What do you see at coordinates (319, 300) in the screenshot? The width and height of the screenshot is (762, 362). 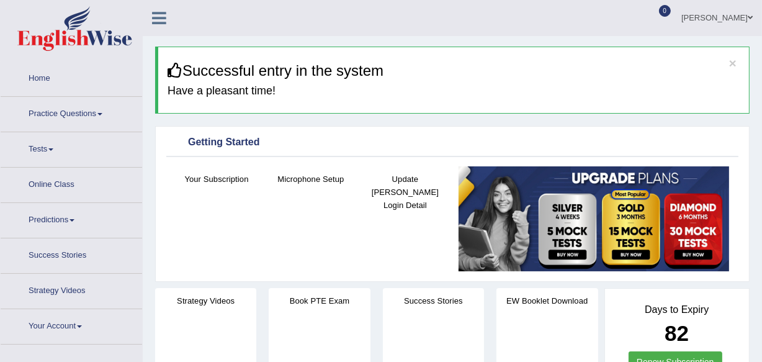 I see `h4: Book PTE Exam` at bounding box center [319, 300].